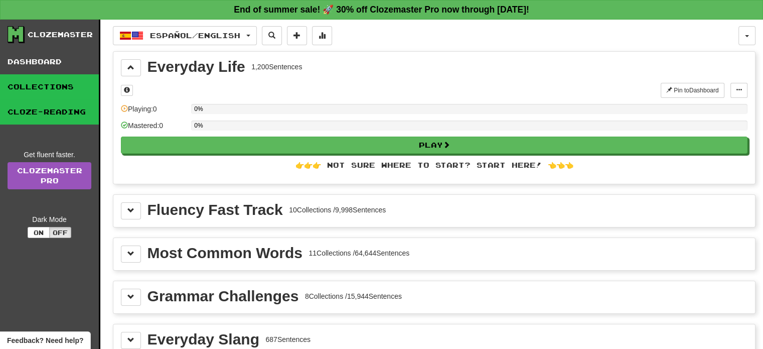 Image resolution: width=763 pixels, height=349 pixels. Describe the element at coordinates (49, 176) in the screenshot. I see `a: ClozemasterPro` at that location.